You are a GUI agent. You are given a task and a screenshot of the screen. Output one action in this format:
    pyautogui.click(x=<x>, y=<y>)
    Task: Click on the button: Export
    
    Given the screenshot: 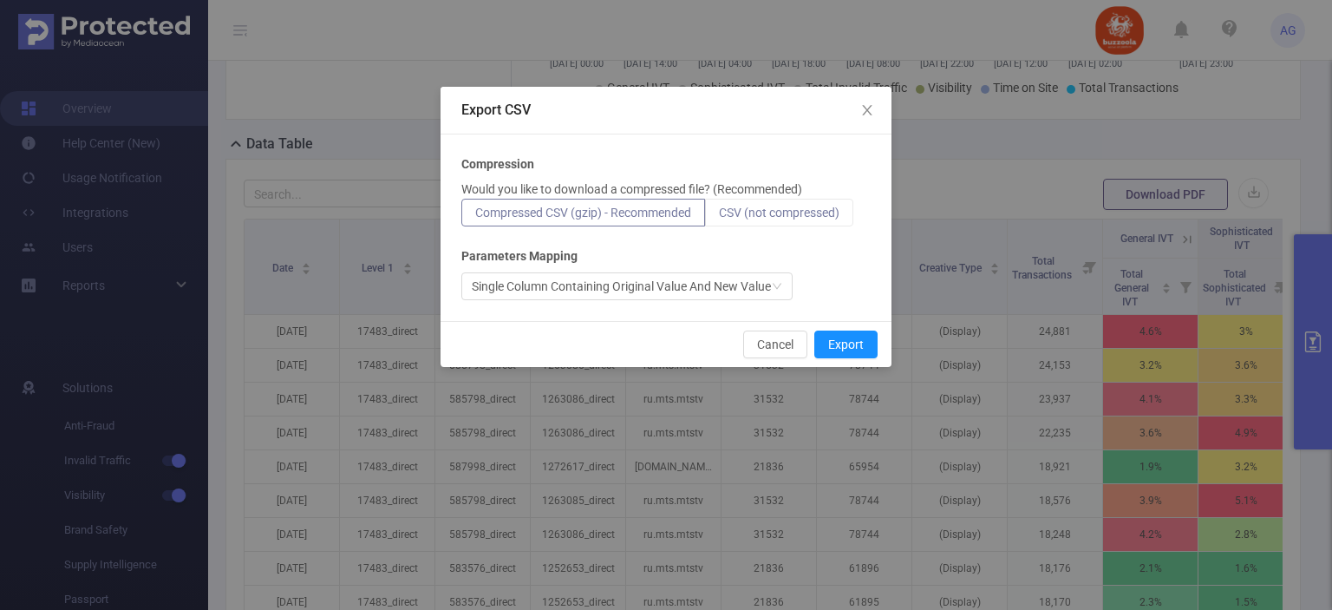 What is the action you would take?
    pyautogui.click(x=846, y=344)
    